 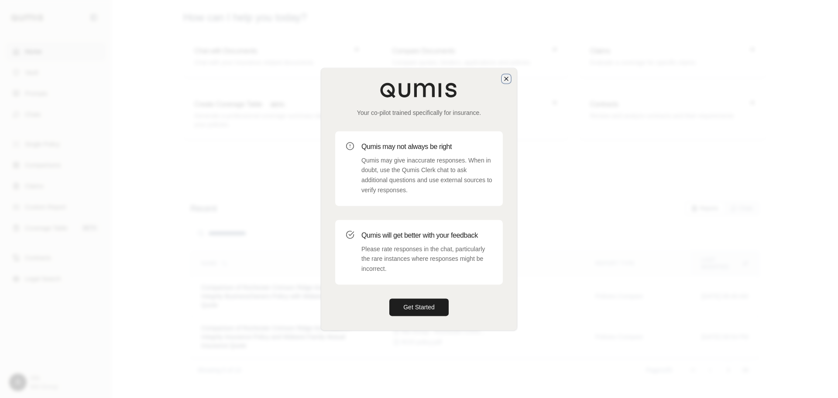 I want to click on p: Please rate responses in the chat, particularly the rare instances where responses might be incor..., so click(x=427, y=259).